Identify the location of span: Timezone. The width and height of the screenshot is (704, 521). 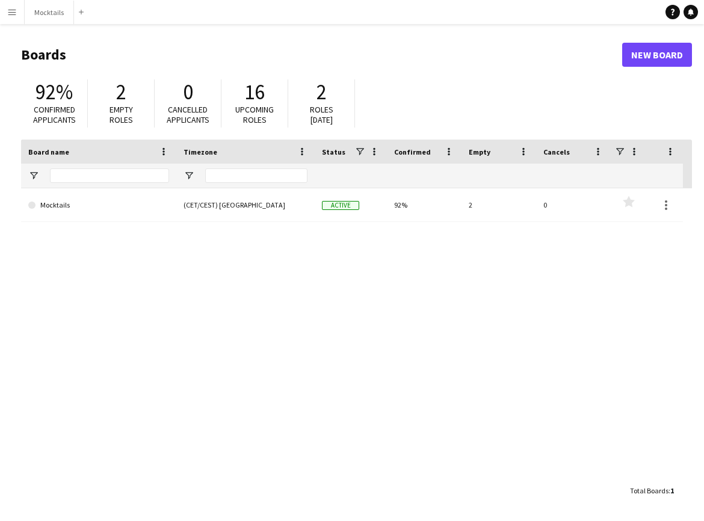
(200, 152).